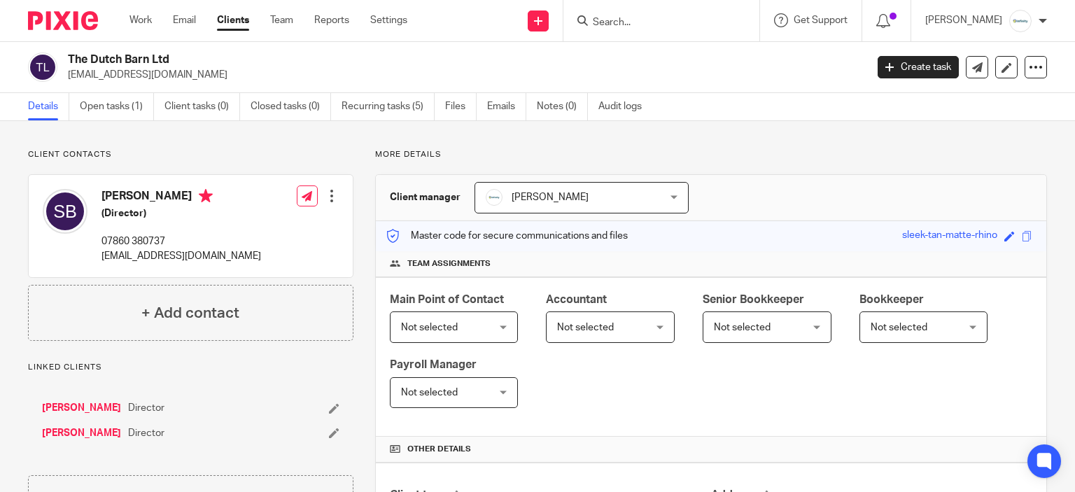 The width and height of the screenshot is (1075, 492). I want to click on a: Files, so click(461, 106).